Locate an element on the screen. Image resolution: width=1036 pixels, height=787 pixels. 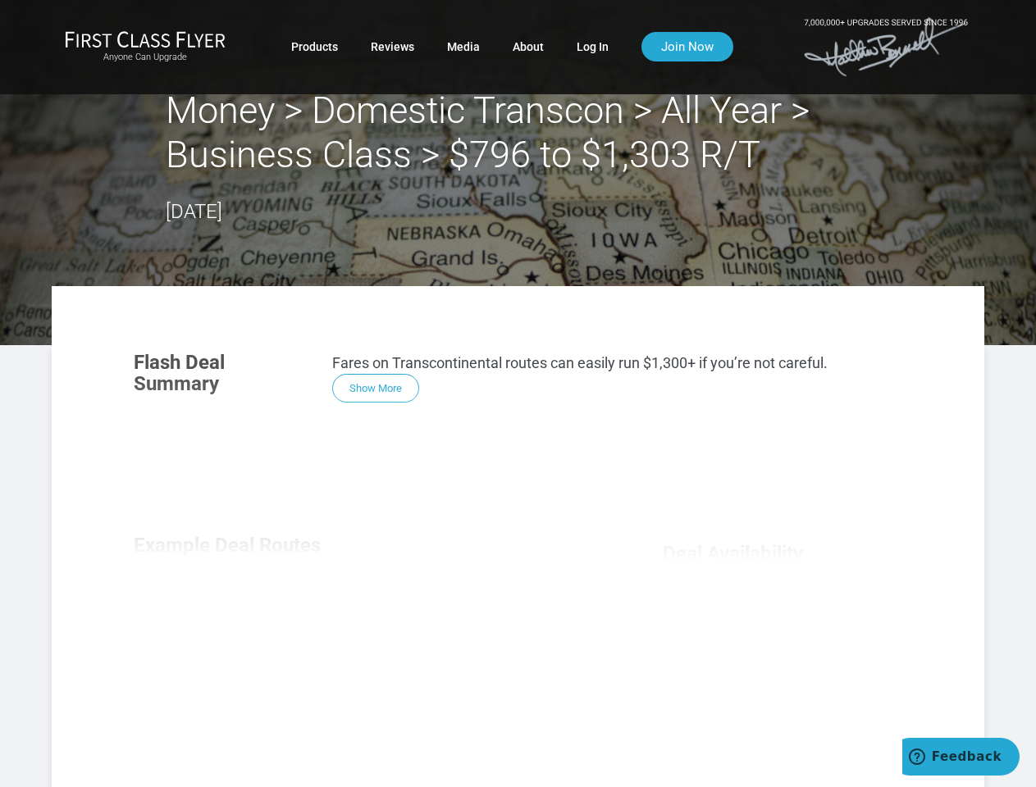
h2: Money > Domestic Transcon > All Year > Business Class > $796 to $1,303 R/T is located at coordinates (518, 133).